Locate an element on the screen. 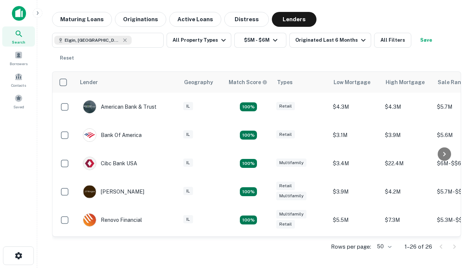  th: Capitalize uses an advanced AI algorithm to match your search with the best lender. The match sco... is located at coordinates (248, 82).